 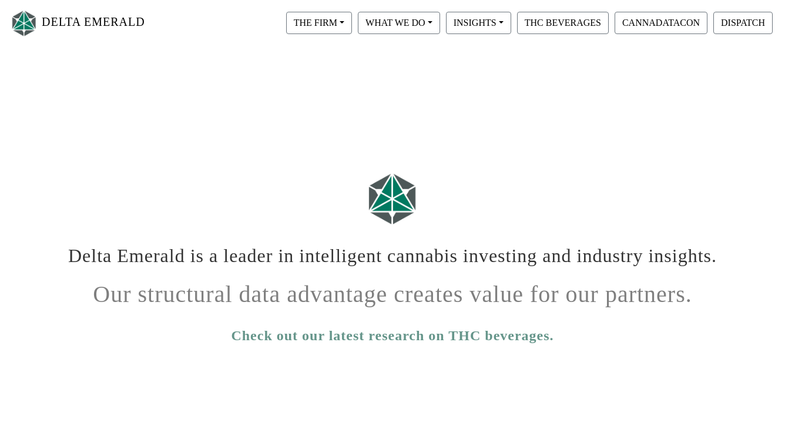 What do you see at coordinates (392, 336) in the screenshot?
I see `a: Check out our latest research on THC beverages.` at bounding box center [392, 336].